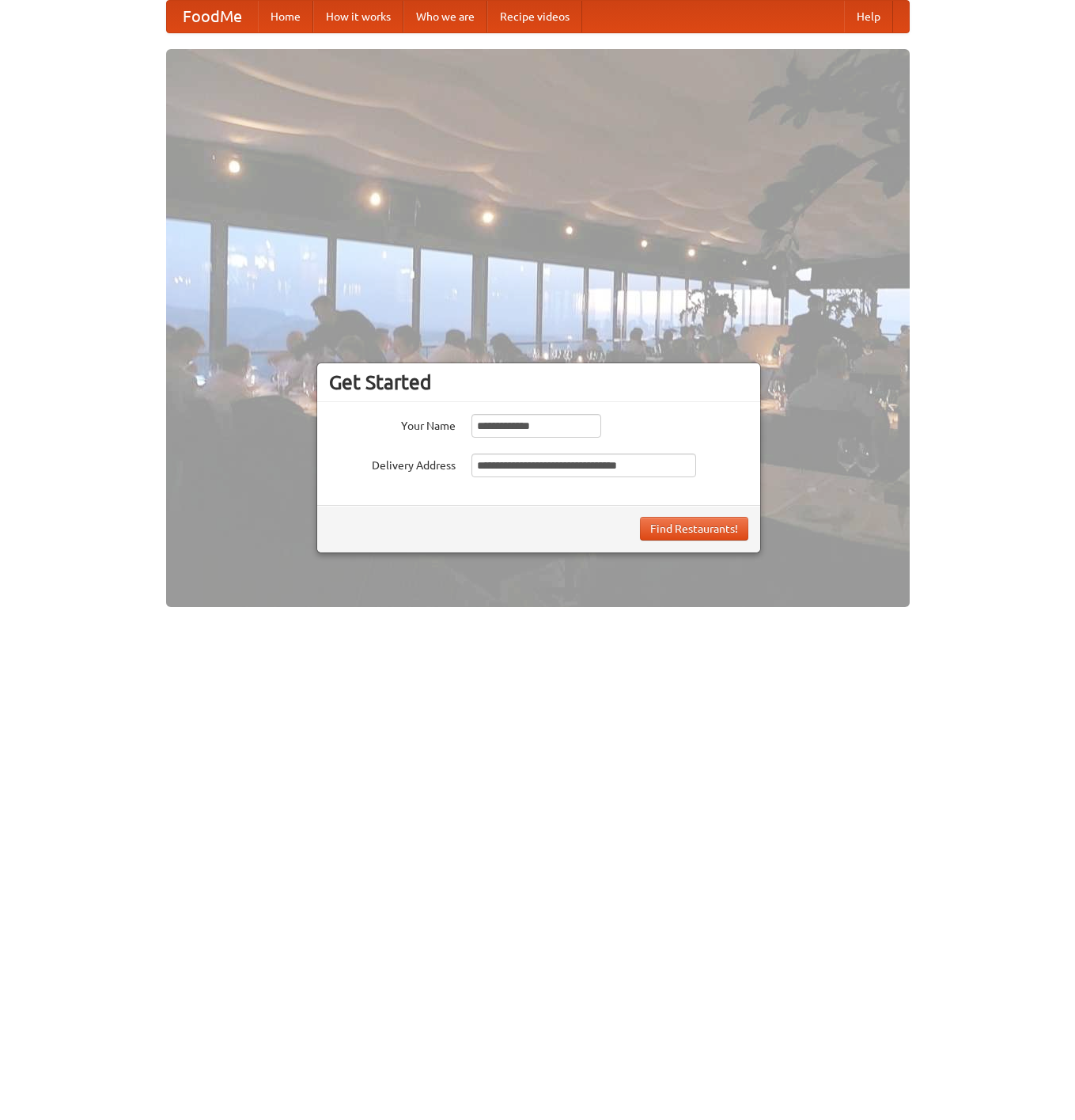 The height and width of the screenshot is (1120, 1075). I want to click on a: Who we are, so click(445, 16).